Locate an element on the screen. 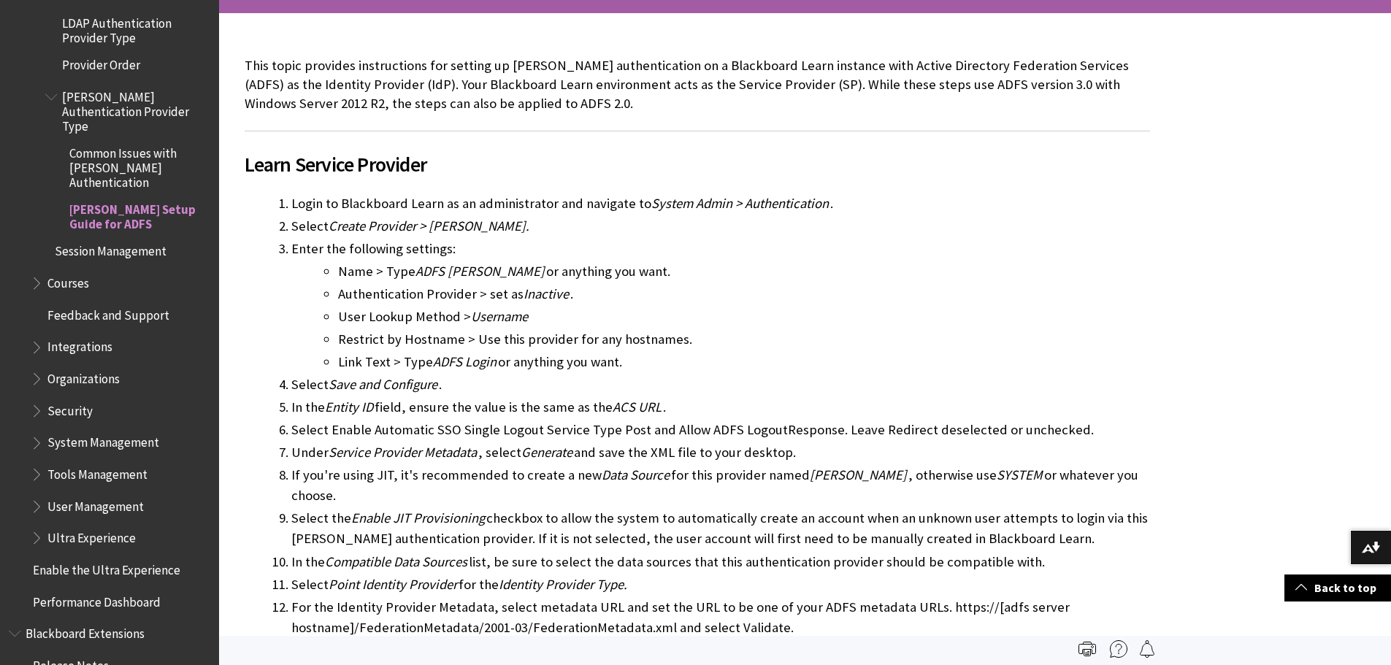 The image size is (1391, 665). span: Tools Management is located at coordinates (97, 472).